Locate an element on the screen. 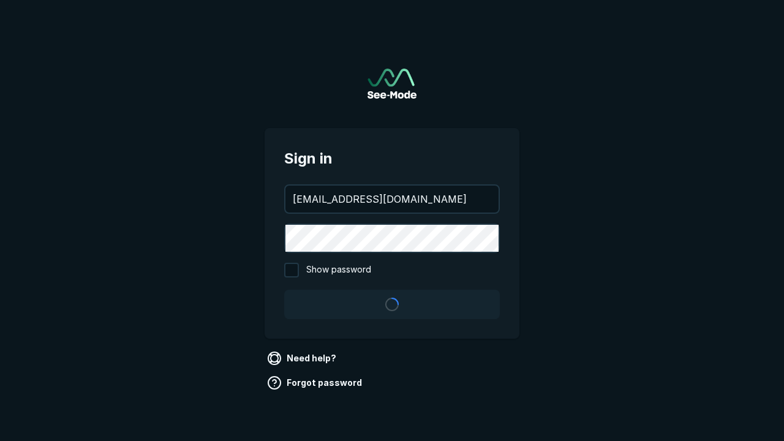 This screenshot has height=441, width=784. a: Forgot password is located at coordinates (316, 383).